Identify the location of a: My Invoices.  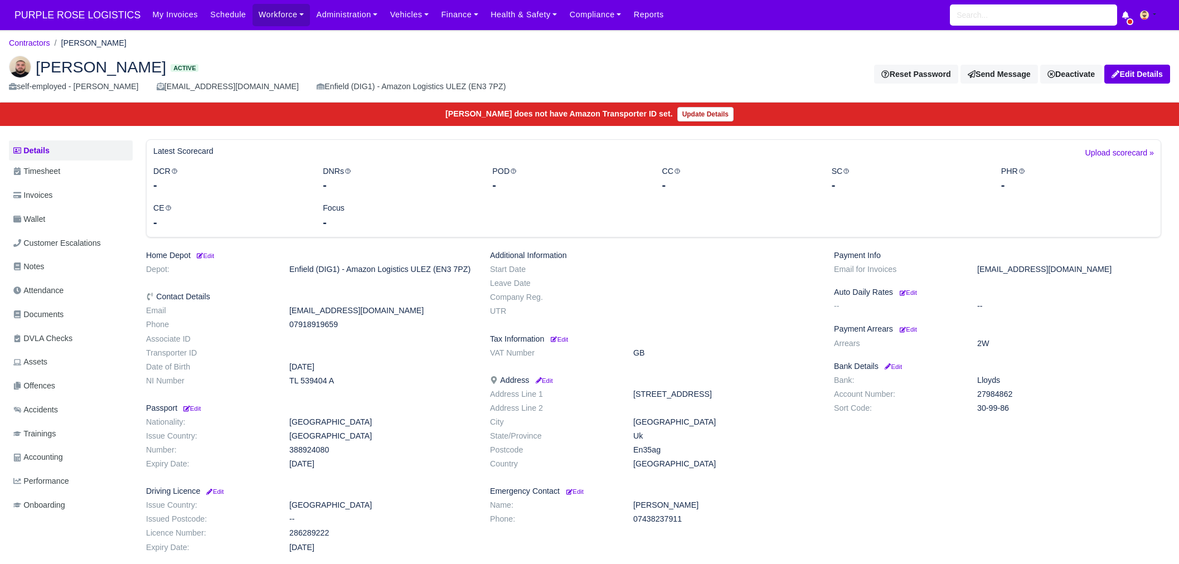
(175, 14).